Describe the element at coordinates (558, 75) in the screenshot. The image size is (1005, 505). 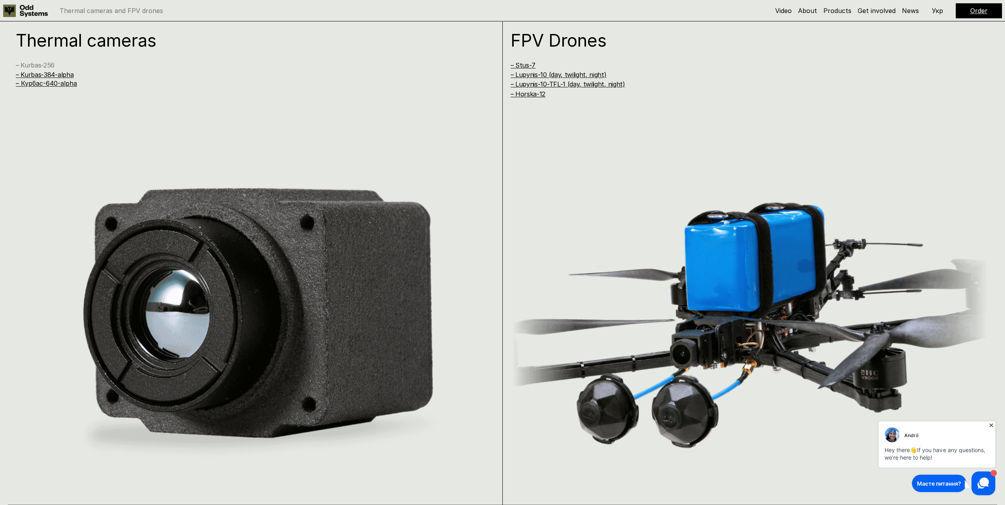
I see `a: – Lupynis-10 (day, twilight, night)` at that location.